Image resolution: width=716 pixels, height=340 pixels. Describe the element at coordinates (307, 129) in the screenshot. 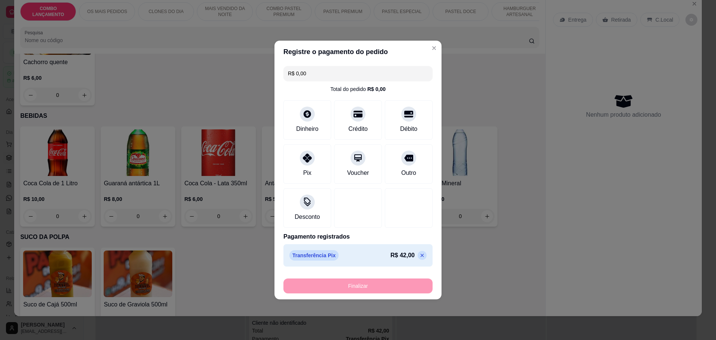

I see `div: Dinheiro` at that location.